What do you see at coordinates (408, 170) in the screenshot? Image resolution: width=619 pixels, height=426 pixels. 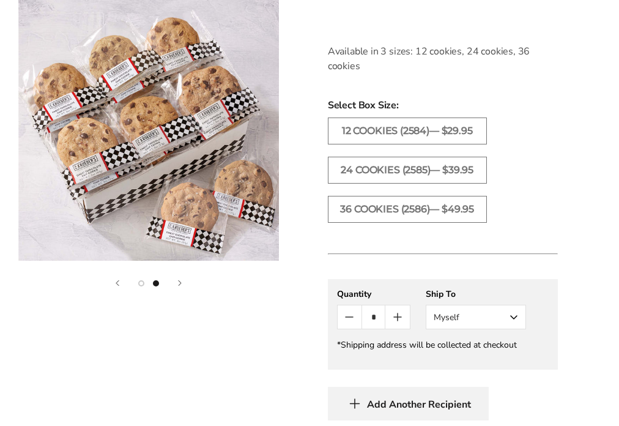 I see `label: 24 COOKIES (2585)— $39.95` at bounding box center [408, 170].